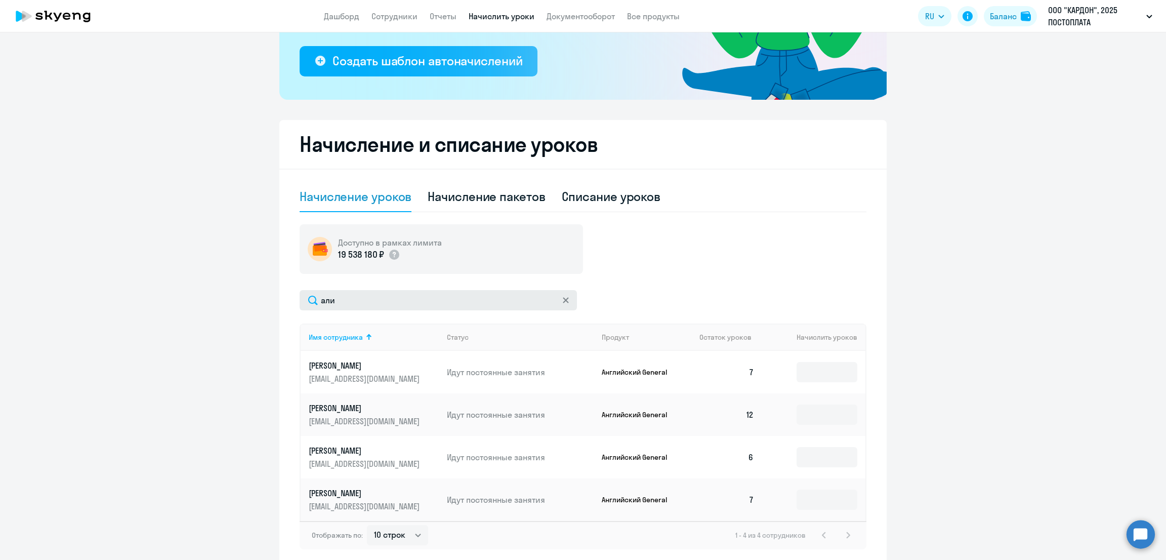 Image resolution: width=1166 pixels, height=560 pixels. What do you see at coordinates (1010, 16) in the screenshot?
I see `button: Балансbalance` at bounding box center [1010, 16].